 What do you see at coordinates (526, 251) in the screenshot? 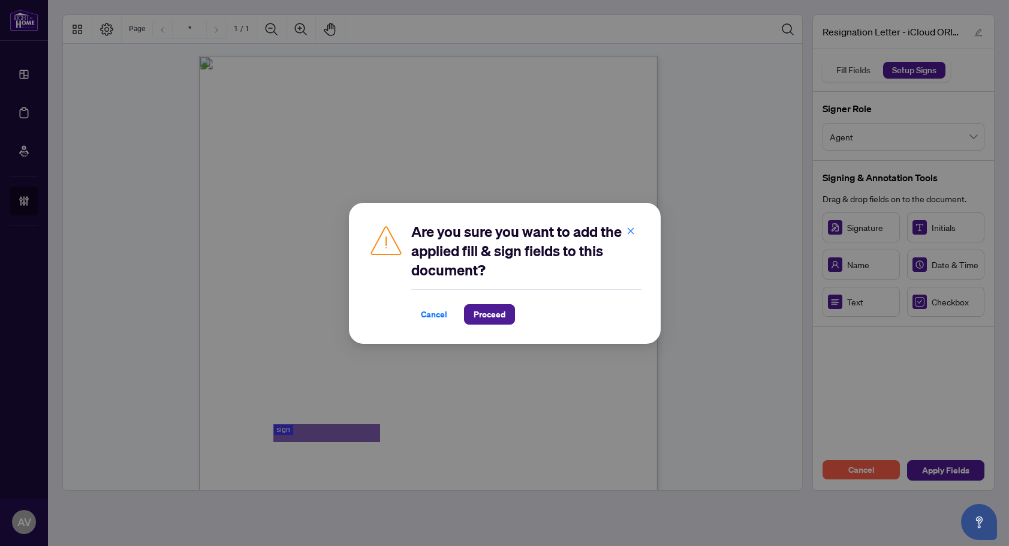
I see `h2: Are you sure you want to add the applied fill & sign fields to this document?` at bounding box center [526, 251].